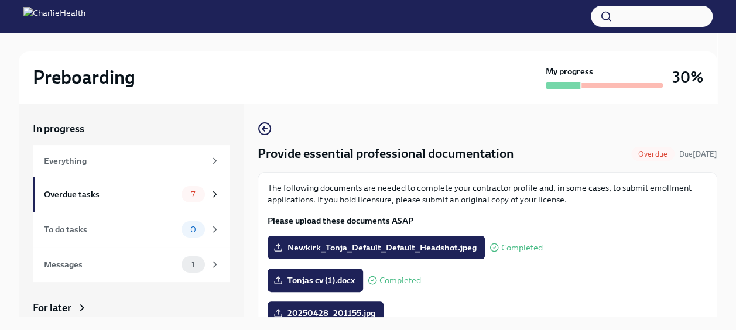 The image size is (736, 330). Describe the element at coordinates (376, 248) in the screenshot. I see `span: Newkirk_Tonja_Default_Default_Headshot.jpeg` at that location.